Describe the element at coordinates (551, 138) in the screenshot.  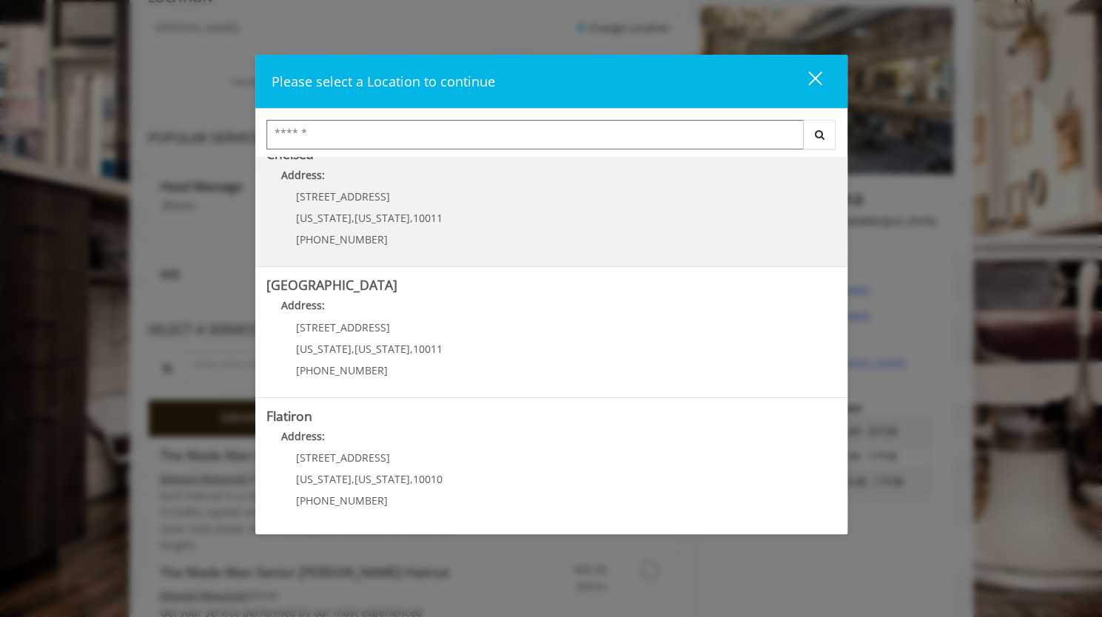
I see `div: Center Select` at that location.